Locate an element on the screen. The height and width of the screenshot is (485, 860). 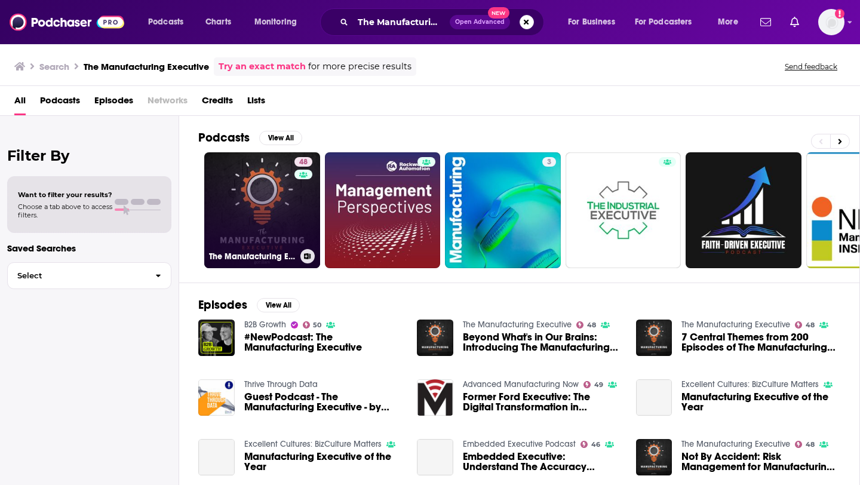
img: Guest Podcast - The Manufacturing Executive - by Gorilla 76 is located at coordinates (216, 397).